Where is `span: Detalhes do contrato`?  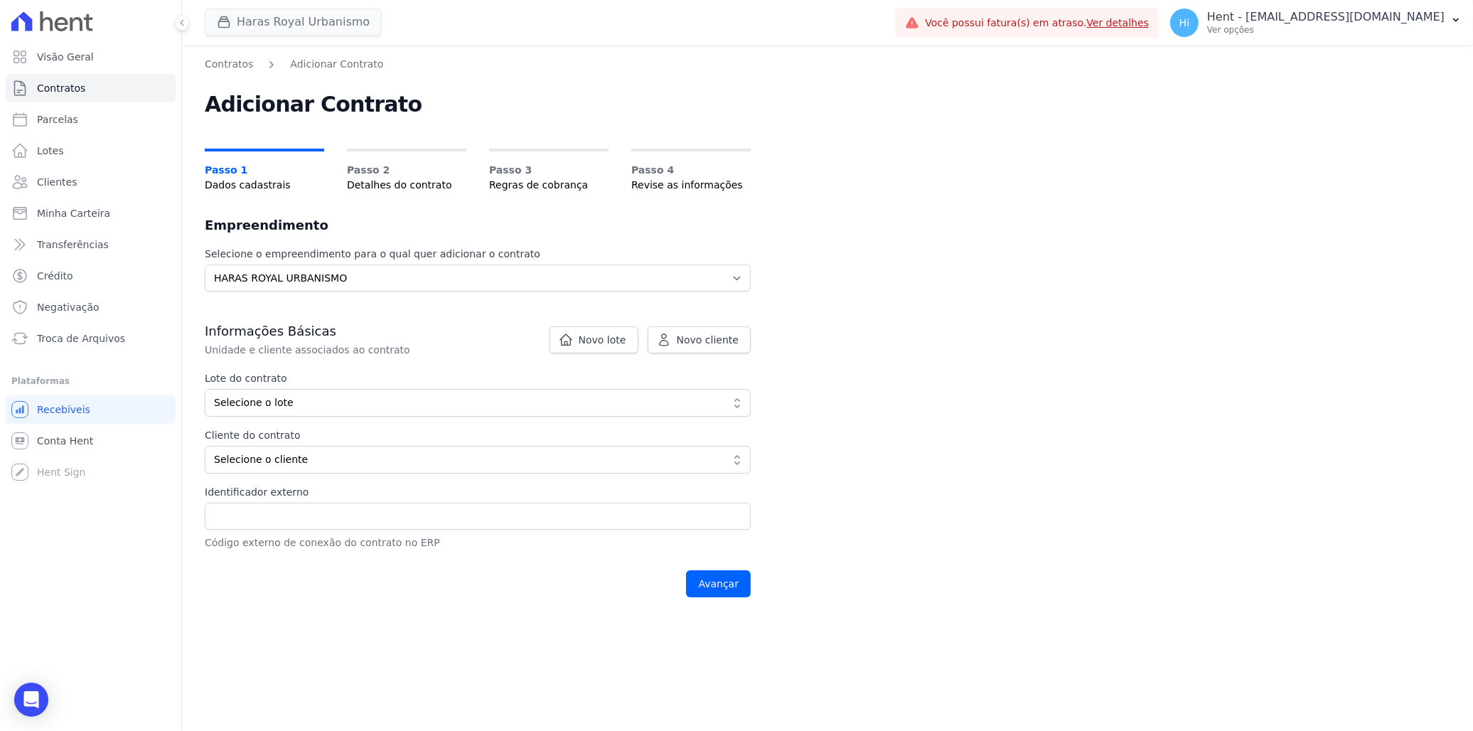
span: Detalhes do contrato is located at coordinates (407, 185).